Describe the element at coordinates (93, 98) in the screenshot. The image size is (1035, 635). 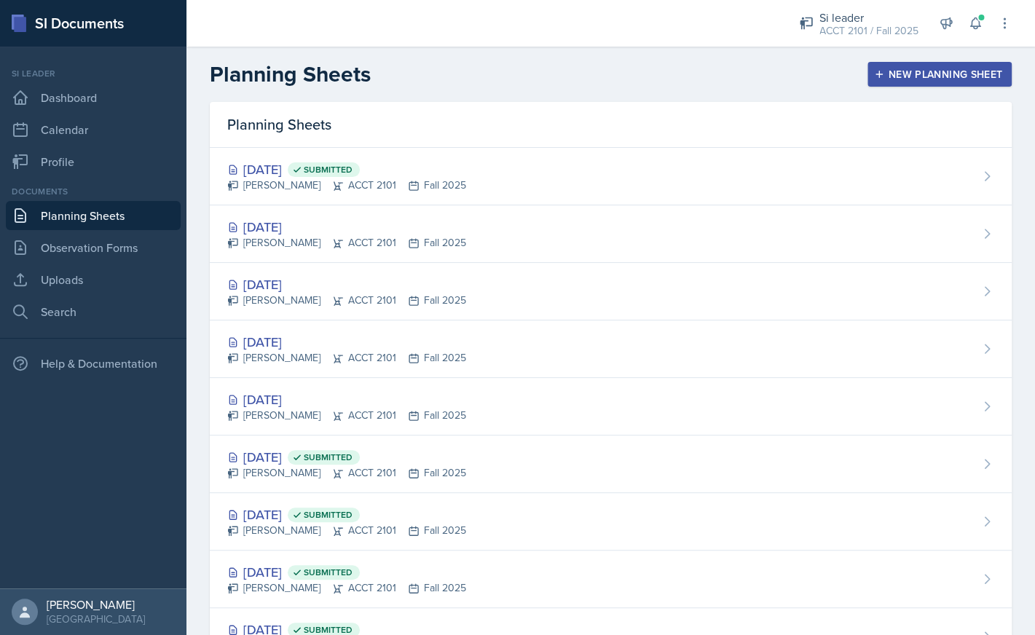
I see `a: Dashboard` at that location.